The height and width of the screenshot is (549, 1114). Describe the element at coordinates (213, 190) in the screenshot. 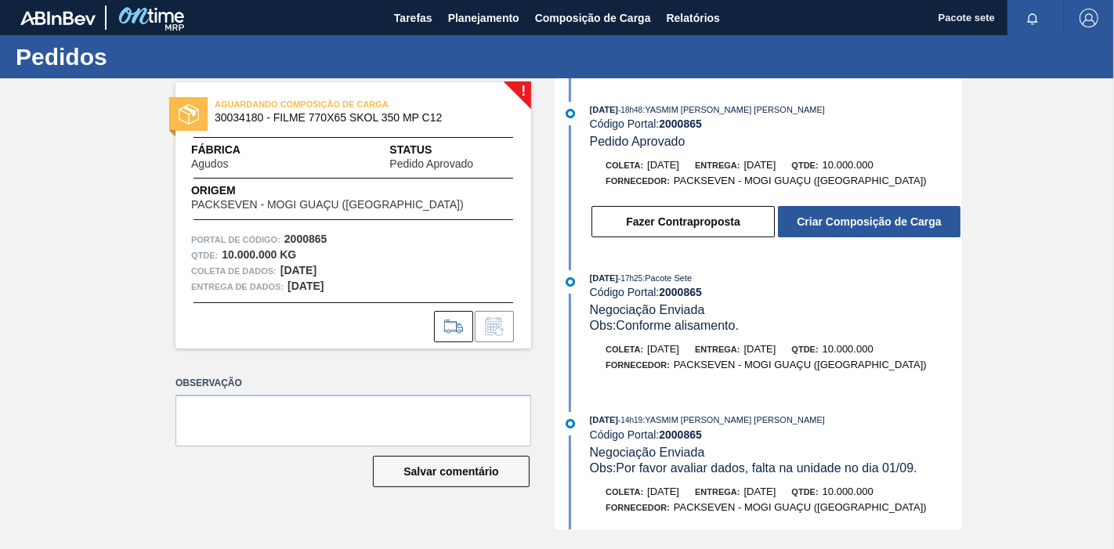

I see `font: Origem` at that location.